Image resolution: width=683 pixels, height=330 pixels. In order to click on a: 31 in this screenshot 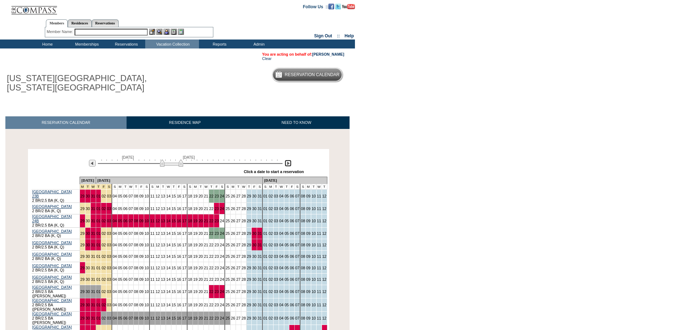, I will do `click(260, 245)`.